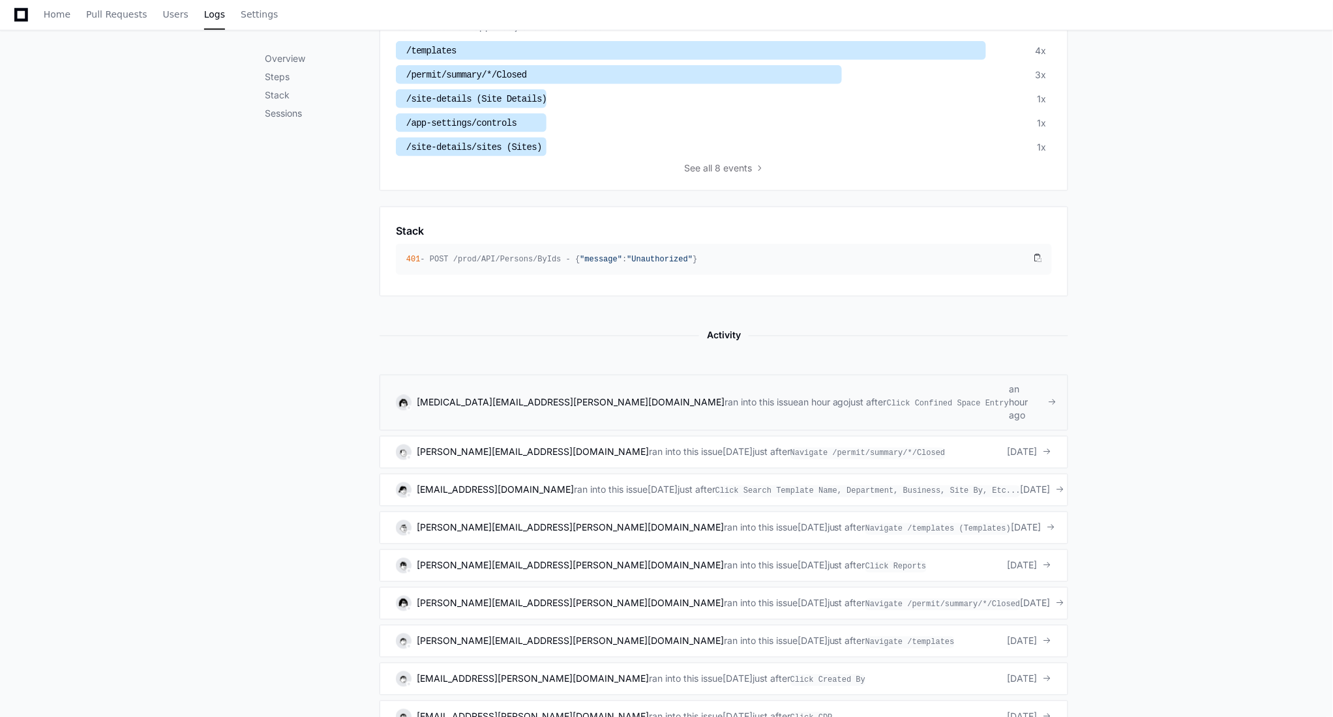  What do you see at coordinates (322, 95) in the screenshot?
I see `p: Stack` at bounding box center [322, 95].